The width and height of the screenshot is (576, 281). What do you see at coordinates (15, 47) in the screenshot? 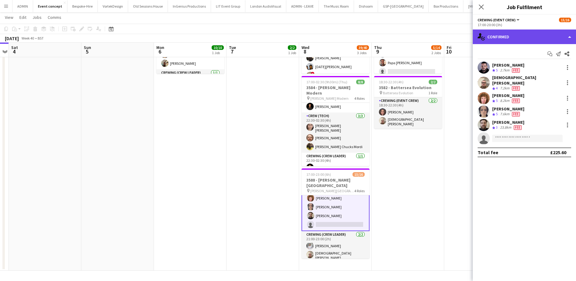
I see `span: Sat` at bounding box center [15, 47].